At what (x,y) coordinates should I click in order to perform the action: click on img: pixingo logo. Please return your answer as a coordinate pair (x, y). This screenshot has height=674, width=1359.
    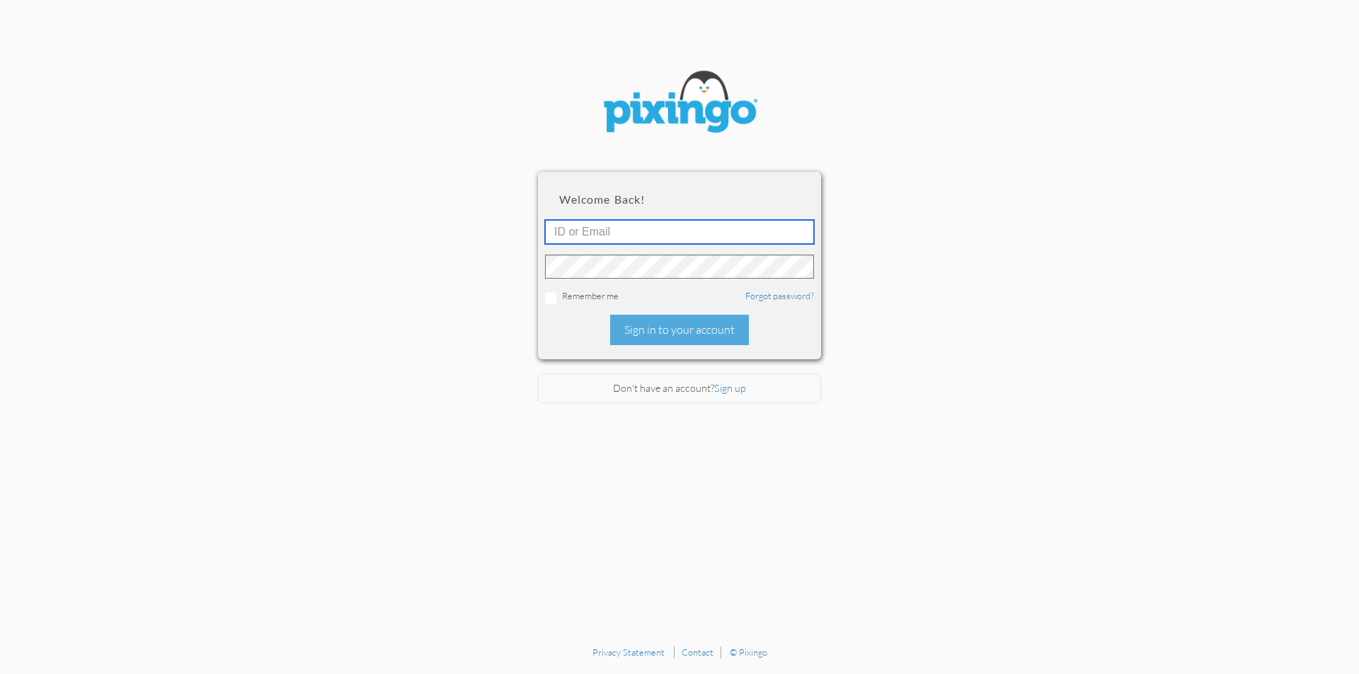
    Looking at the image, I should click on (679, 103).